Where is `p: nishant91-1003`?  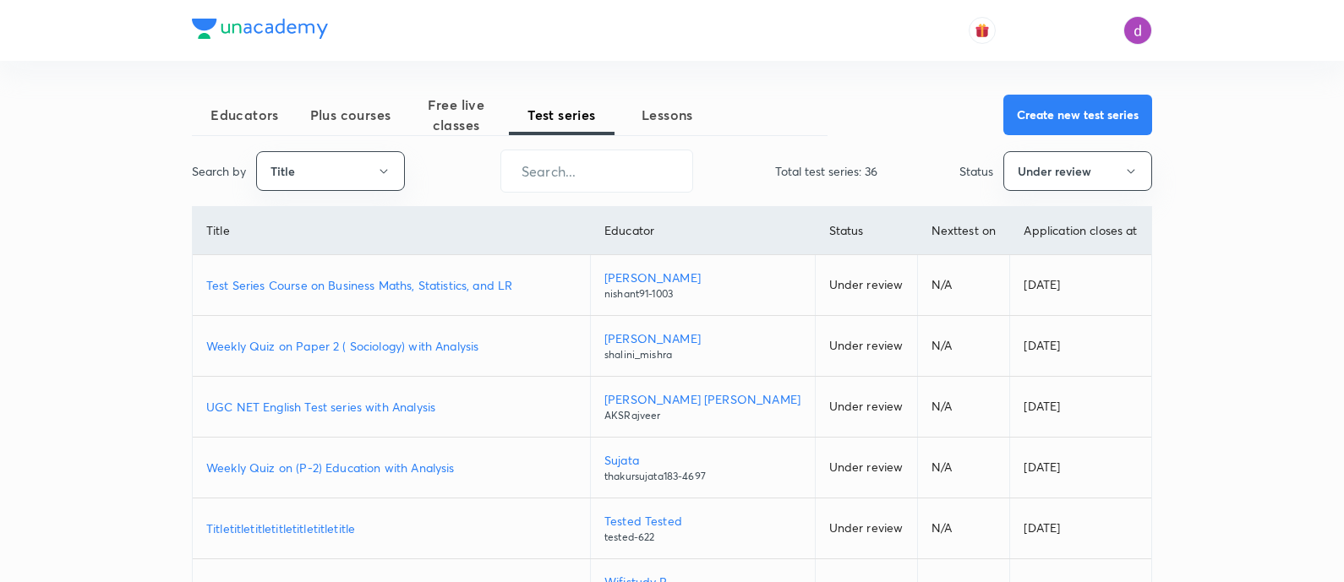 p: nishant91-1003 is located at coordinates (702, 294).